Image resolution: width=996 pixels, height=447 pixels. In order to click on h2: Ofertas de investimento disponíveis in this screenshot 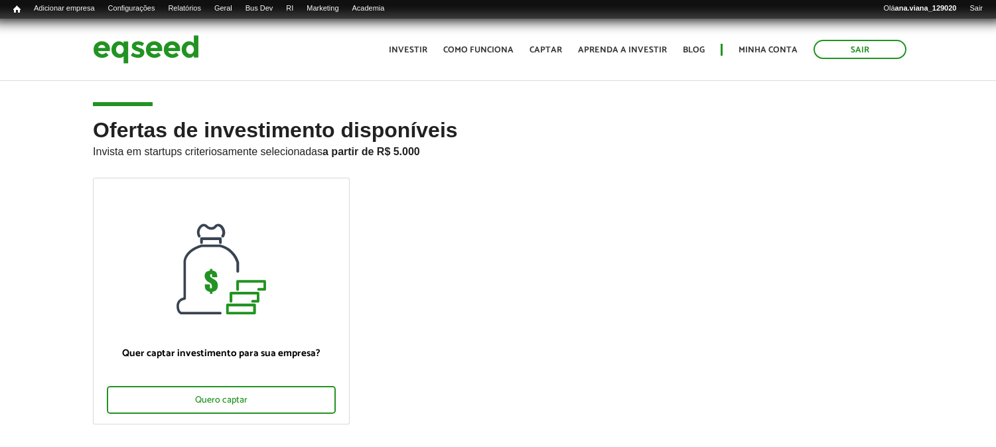, I will do `click(498, 148)`.